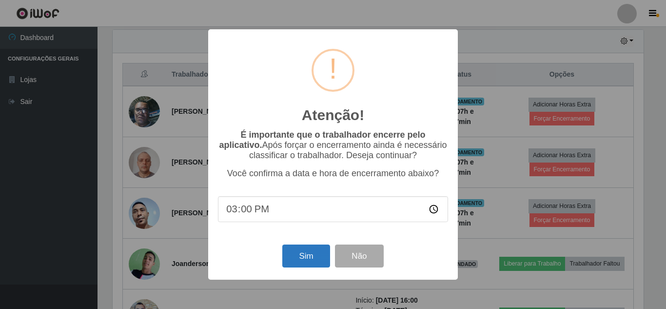  Describe the element at coordinates (359, 256) in the screenshot. I see `button: Não` at that location.